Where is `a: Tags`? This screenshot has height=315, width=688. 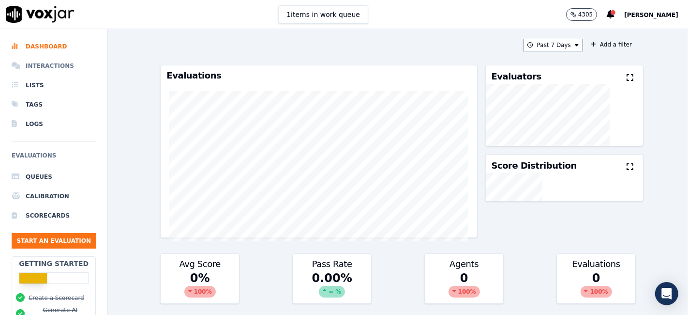
a: Tags is located at coordinates (54, 105).